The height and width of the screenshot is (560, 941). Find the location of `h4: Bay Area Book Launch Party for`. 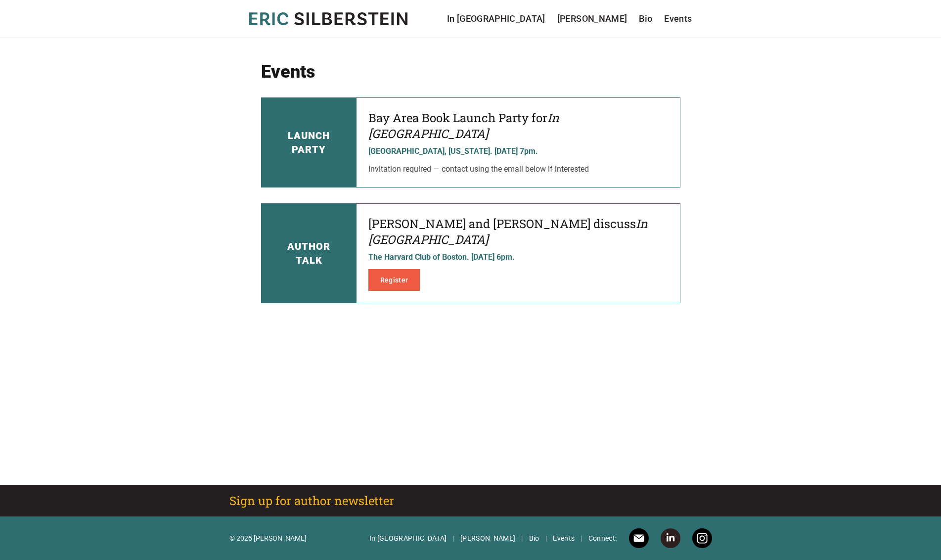

h4: Bay Area Book Launch Party for is located at coordinates (518, 126).